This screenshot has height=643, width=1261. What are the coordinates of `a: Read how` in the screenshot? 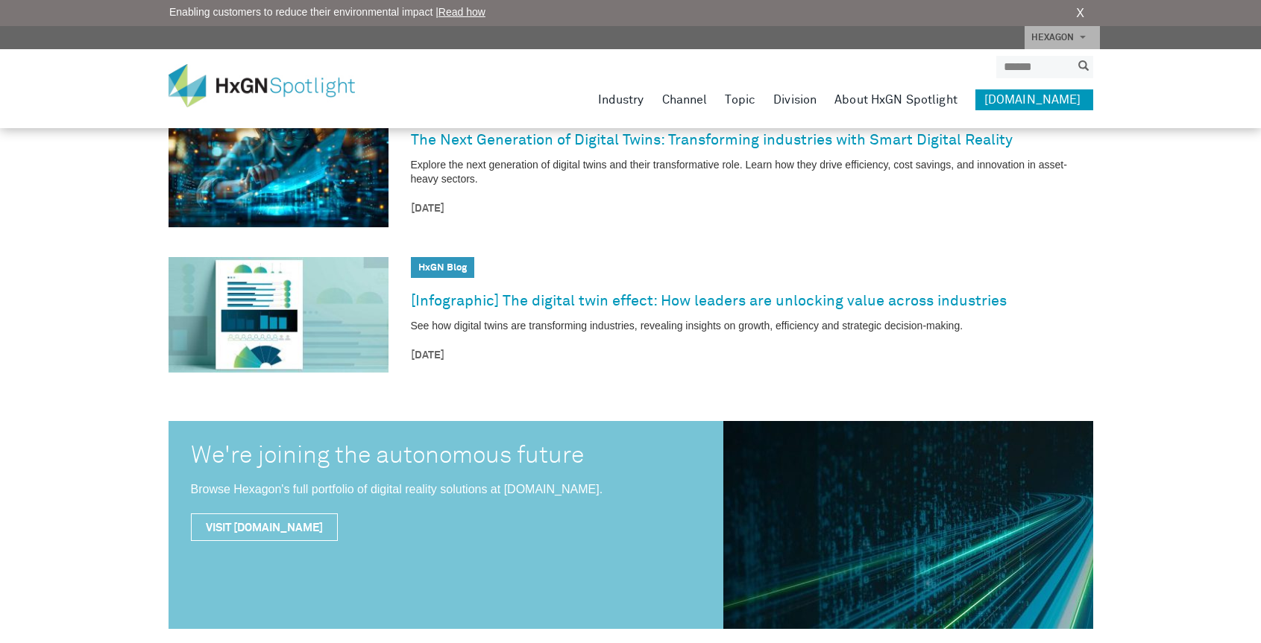 It's located at (461, 12).